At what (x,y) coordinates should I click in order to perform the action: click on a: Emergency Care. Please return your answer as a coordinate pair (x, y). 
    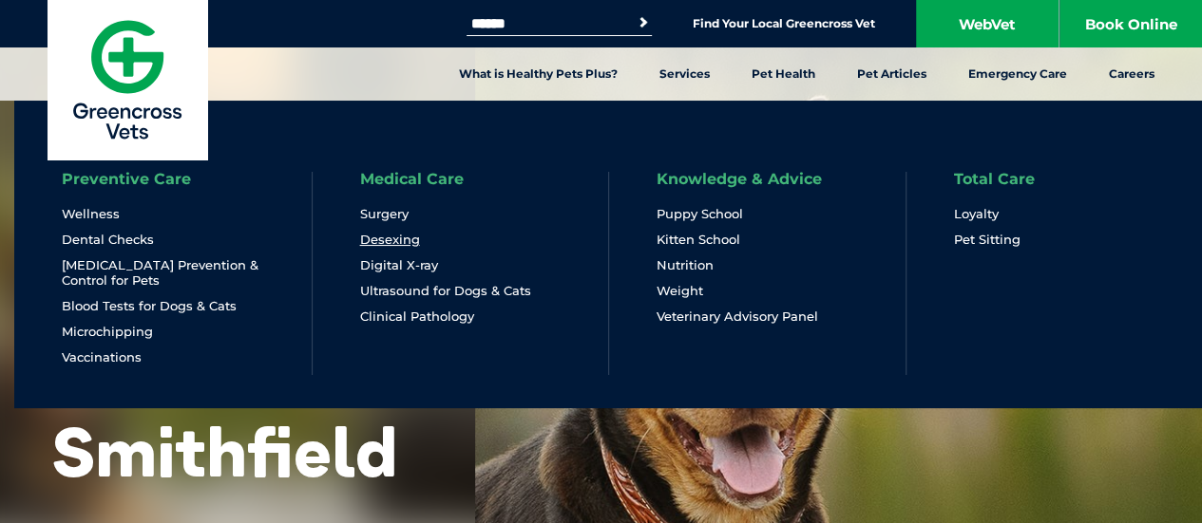
    Looking at the image, I should click on (1017, 74).